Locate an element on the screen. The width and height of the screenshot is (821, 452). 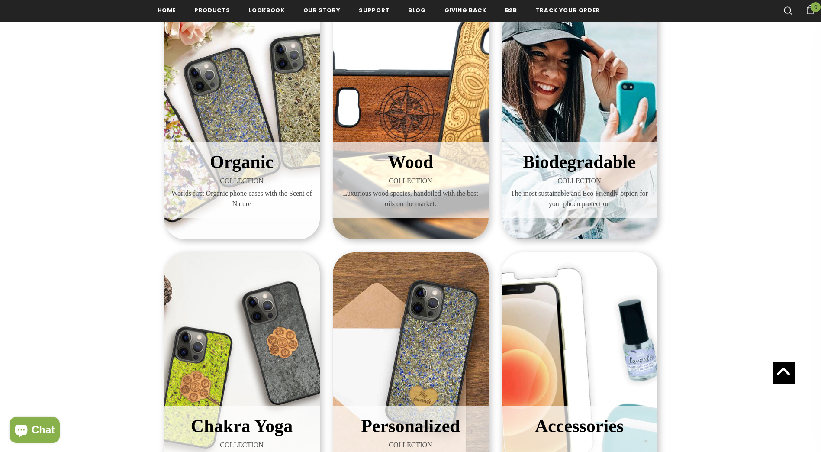
span: Products is located at coordinates (212, 10).